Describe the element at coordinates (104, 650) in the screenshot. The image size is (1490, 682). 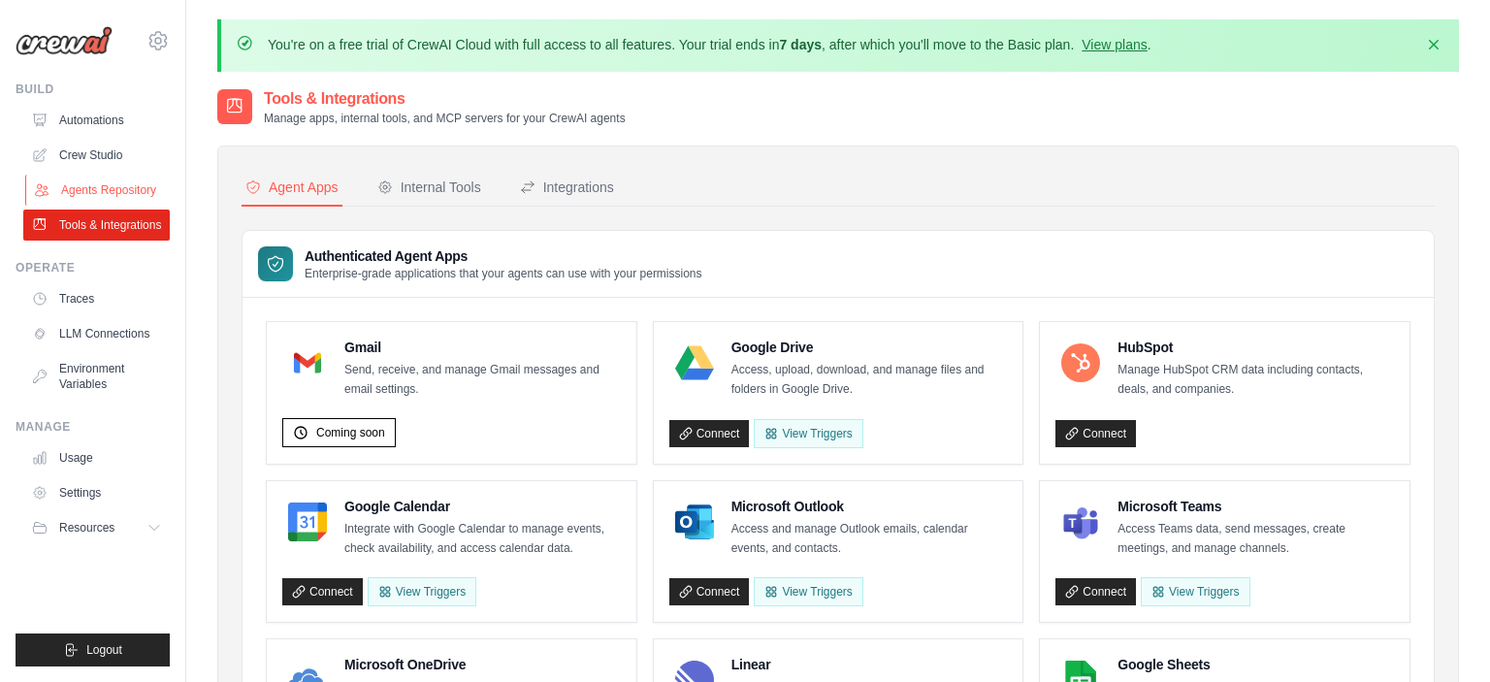
I see `span: Logout` at that location.